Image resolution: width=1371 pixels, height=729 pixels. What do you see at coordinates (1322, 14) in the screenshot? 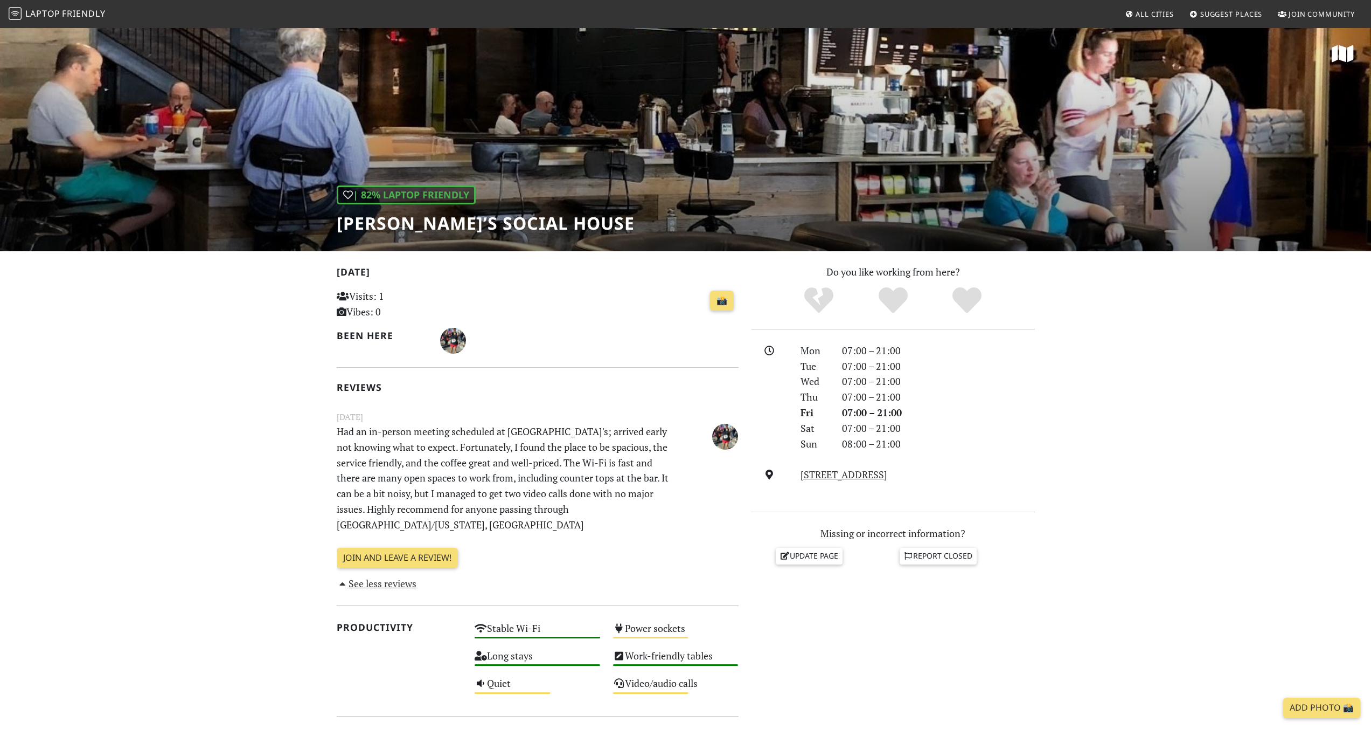
I see `span: Join Community` at bounding box center [1322, 14].